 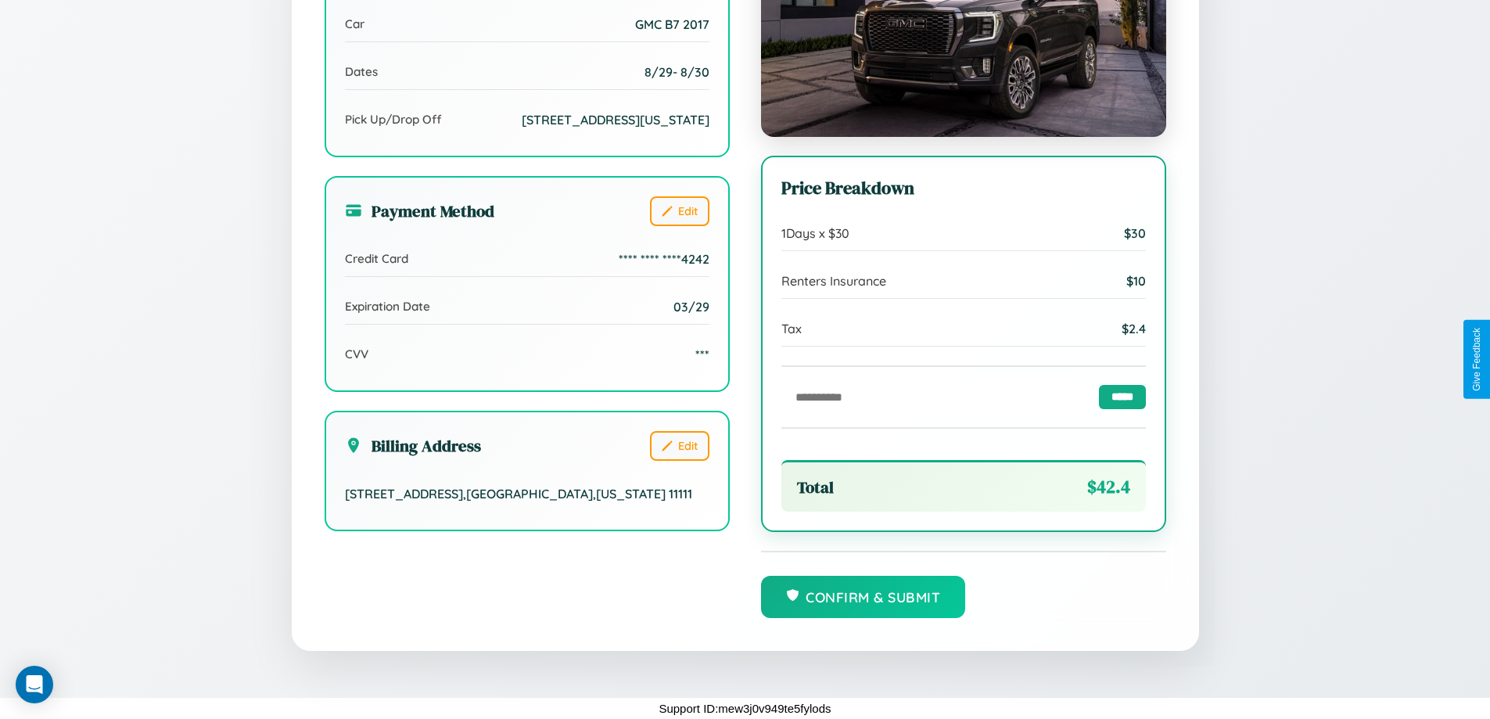 What do you see at coordinates (387, 306) in the screenshot?
I see `span: Expiration Date` at bounding box center [387, 306].